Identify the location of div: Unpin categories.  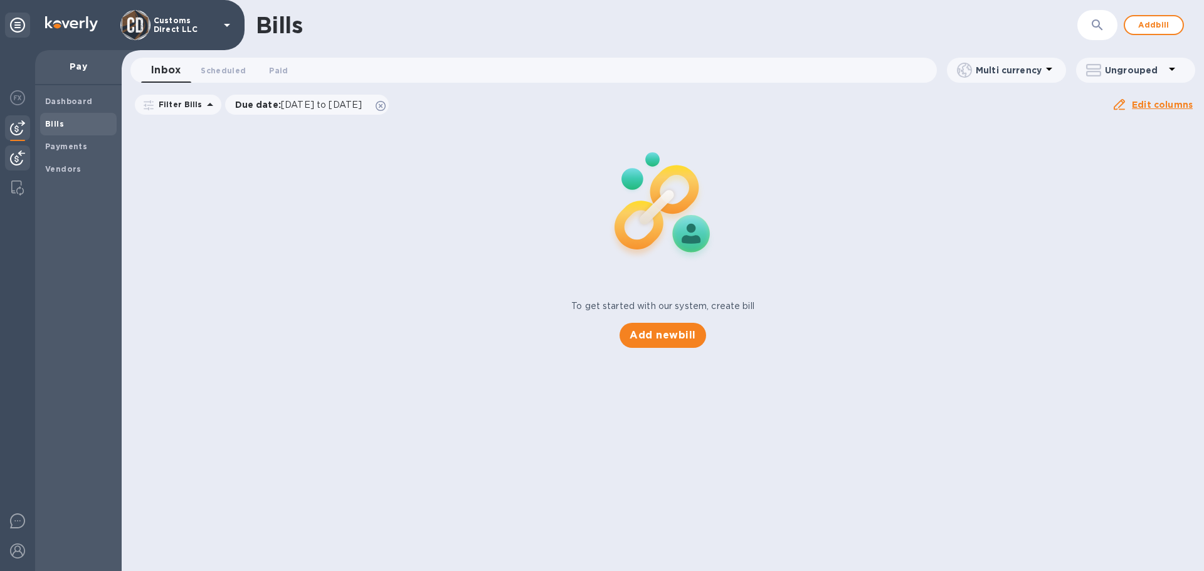
(18, 25).